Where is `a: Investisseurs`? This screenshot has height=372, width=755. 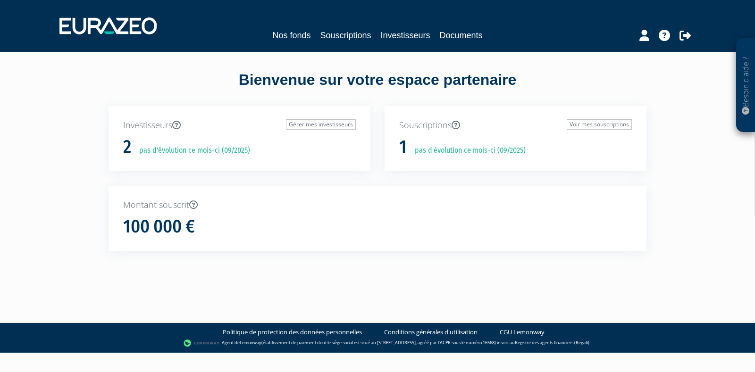
a: Investisseurs is located at coordinates (405, 35).